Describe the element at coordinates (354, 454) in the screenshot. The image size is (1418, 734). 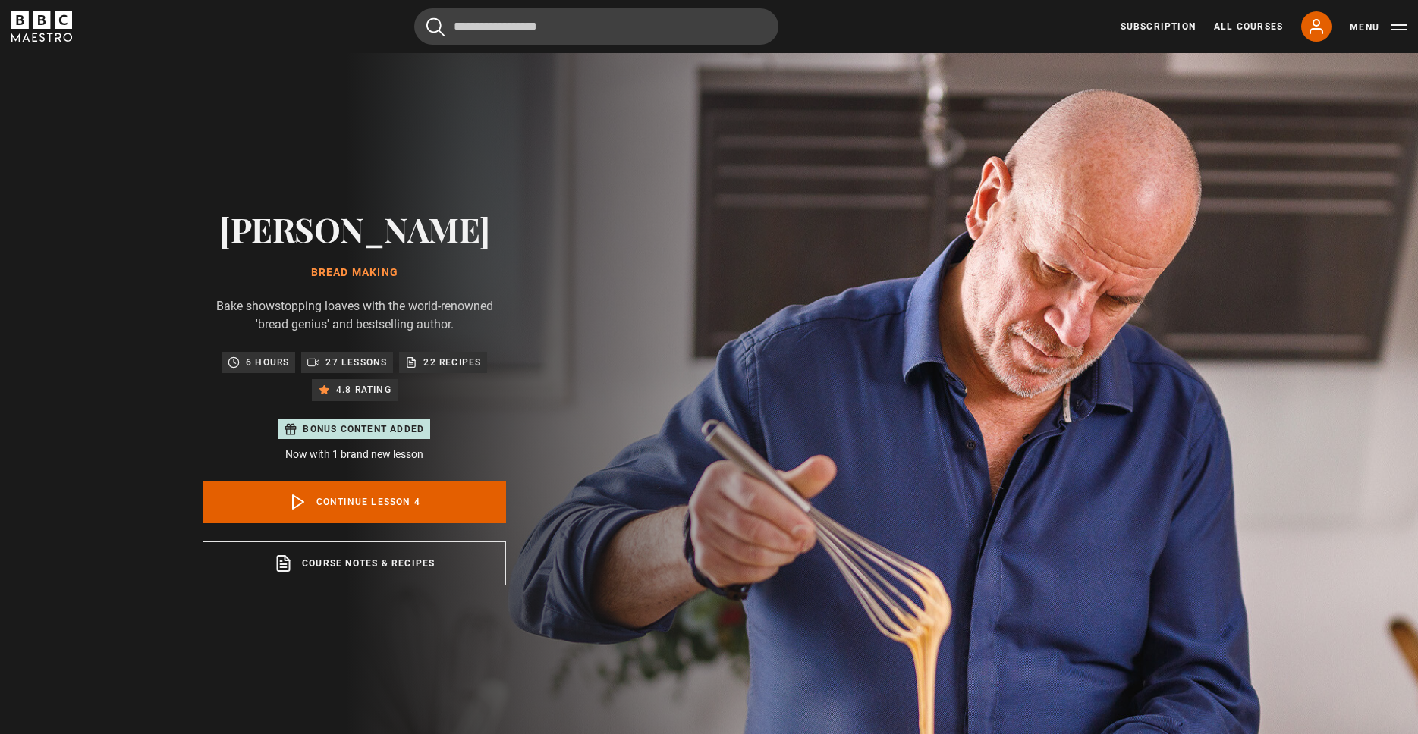
I see `p: Now with 1 brand new lesson` at that location.